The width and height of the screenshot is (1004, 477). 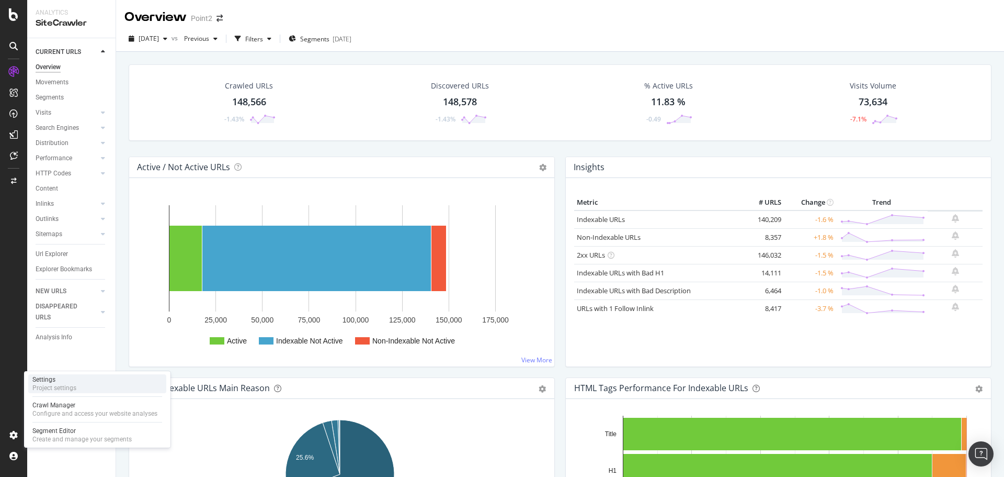 What do you see at coordinates (66, 112) in the screenshot?
I see `a: Visits` at bounding box center [66, 112].